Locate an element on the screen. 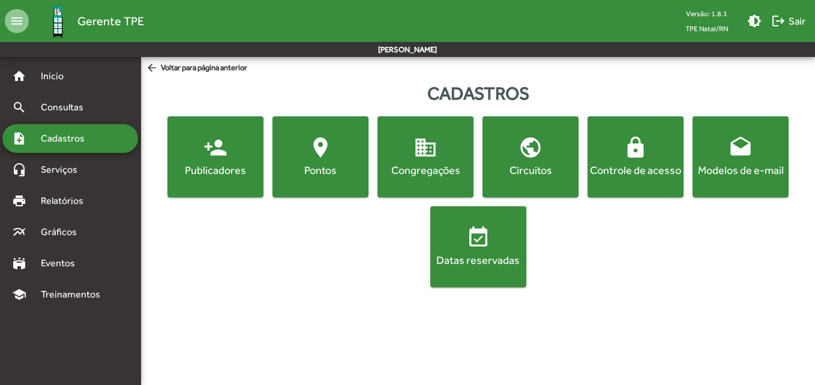 This screenshot has height=385, width=815. mat-icon: school is located at coordinates (19, 295).